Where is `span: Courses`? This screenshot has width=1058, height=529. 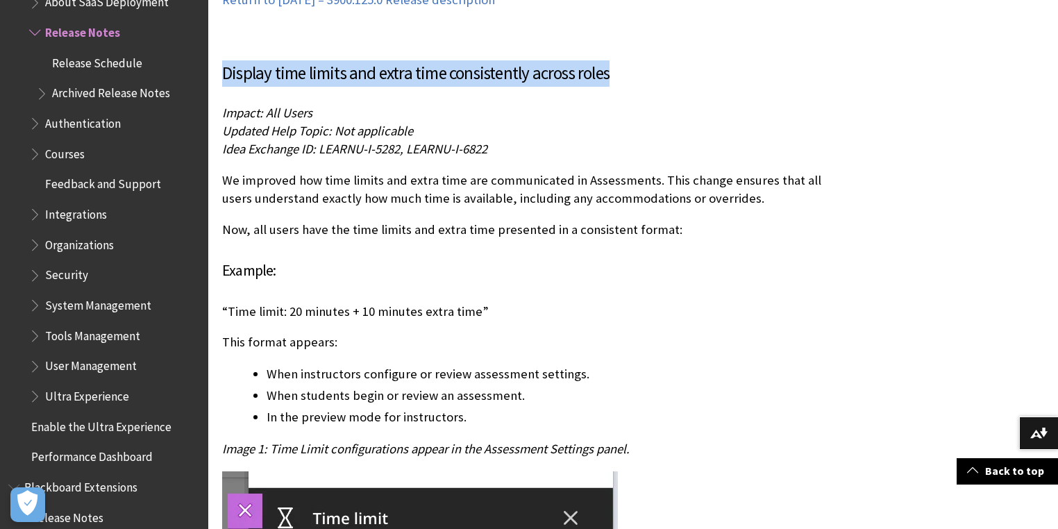 span: Courses is located at coordinates (65, 151).